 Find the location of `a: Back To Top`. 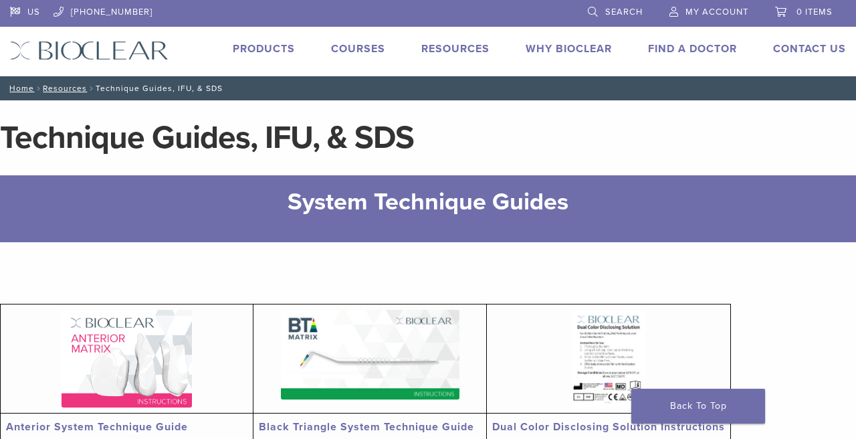

a: Back To Top is located at coordinates (698, 406).